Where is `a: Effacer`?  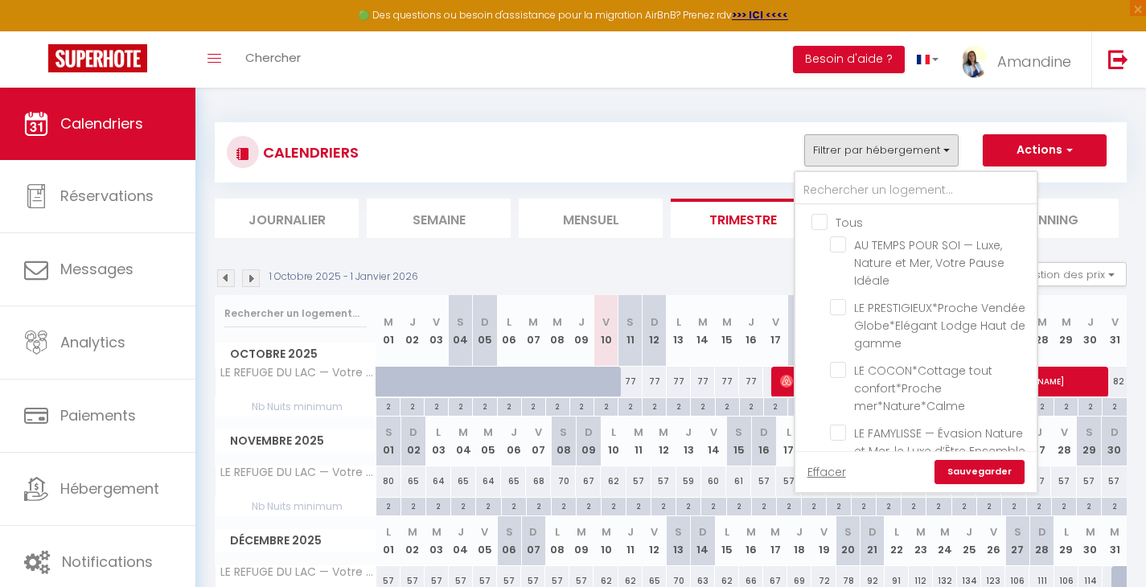 a: Effacer is located at coordinates (827, 472).